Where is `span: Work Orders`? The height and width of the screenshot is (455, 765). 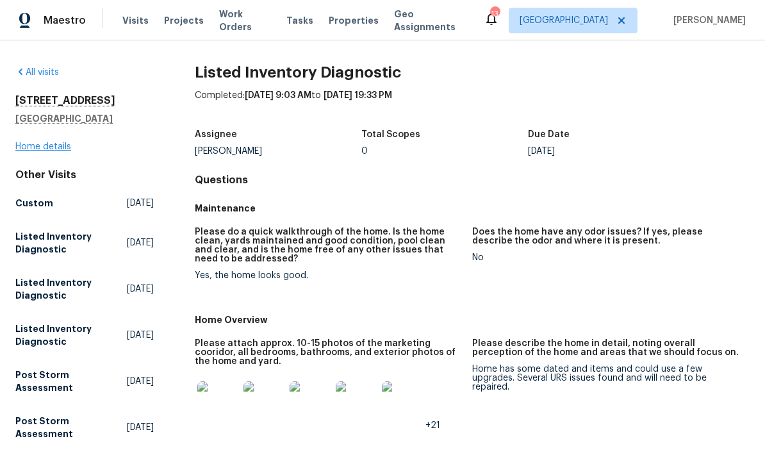 span: Work Orders is located at coordinates (245, 21).